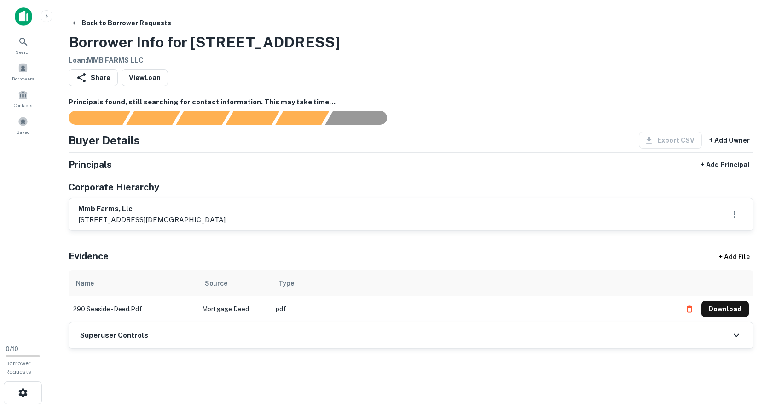 This screenshot has height=408, width=776. I want to click on img: capitalize-icon.png, so click(23, 17).